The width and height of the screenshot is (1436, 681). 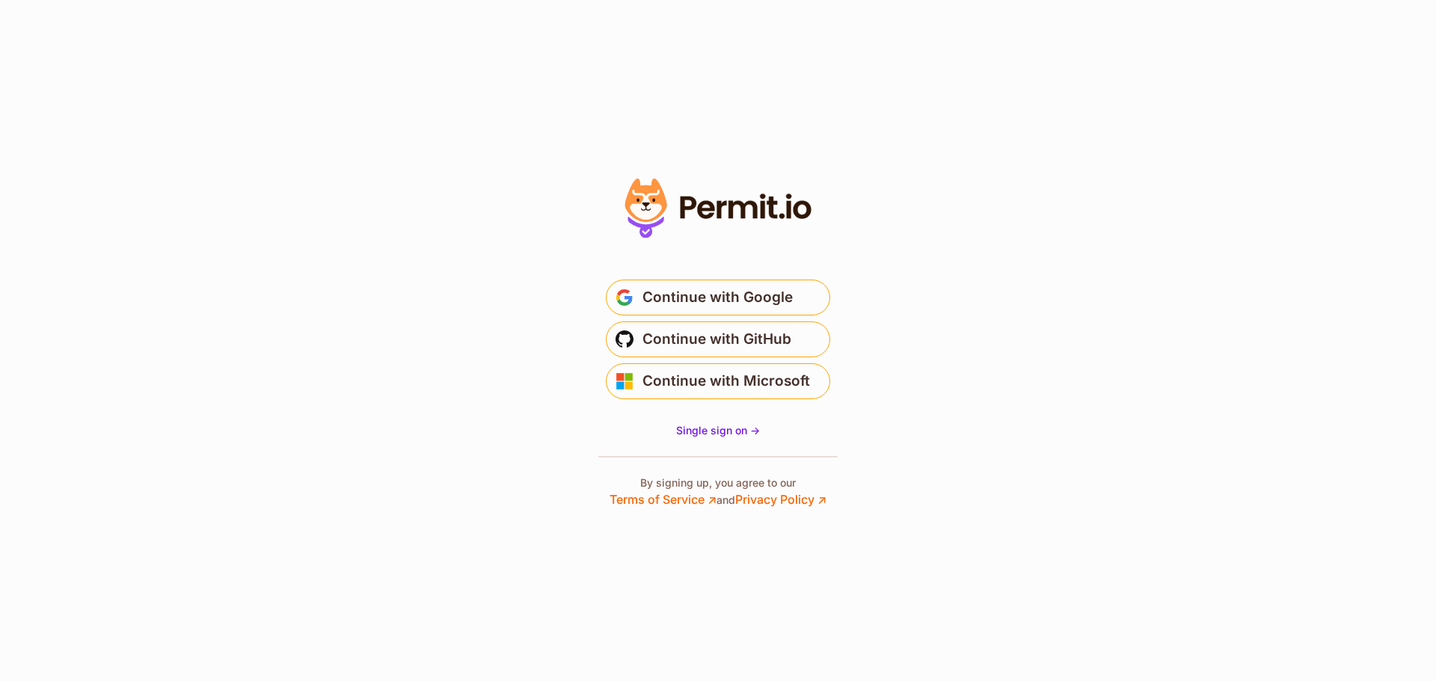 What do you see at coordinates (781, 500) in the screenshot?
I see `a: Privacy Policy ↗` at bounding box center [781, 500].